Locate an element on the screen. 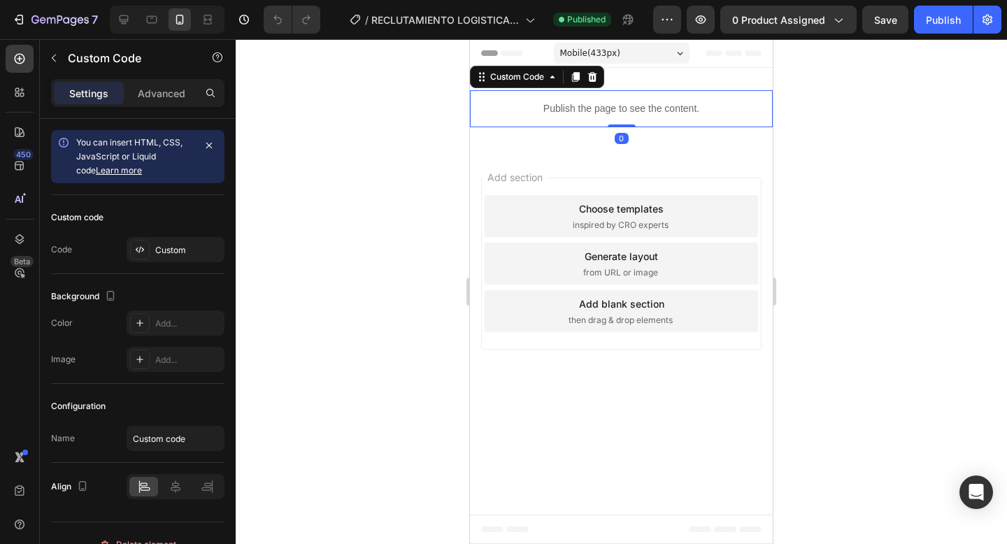 The height and width of the screenshot is (544, 1007). div: Publish is located at coordinates (944, 20).